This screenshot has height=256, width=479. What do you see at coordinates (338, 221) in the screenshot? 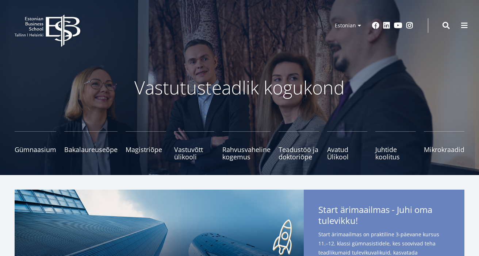
I see `span: tulevikku!` at bounding box center [338, 221].